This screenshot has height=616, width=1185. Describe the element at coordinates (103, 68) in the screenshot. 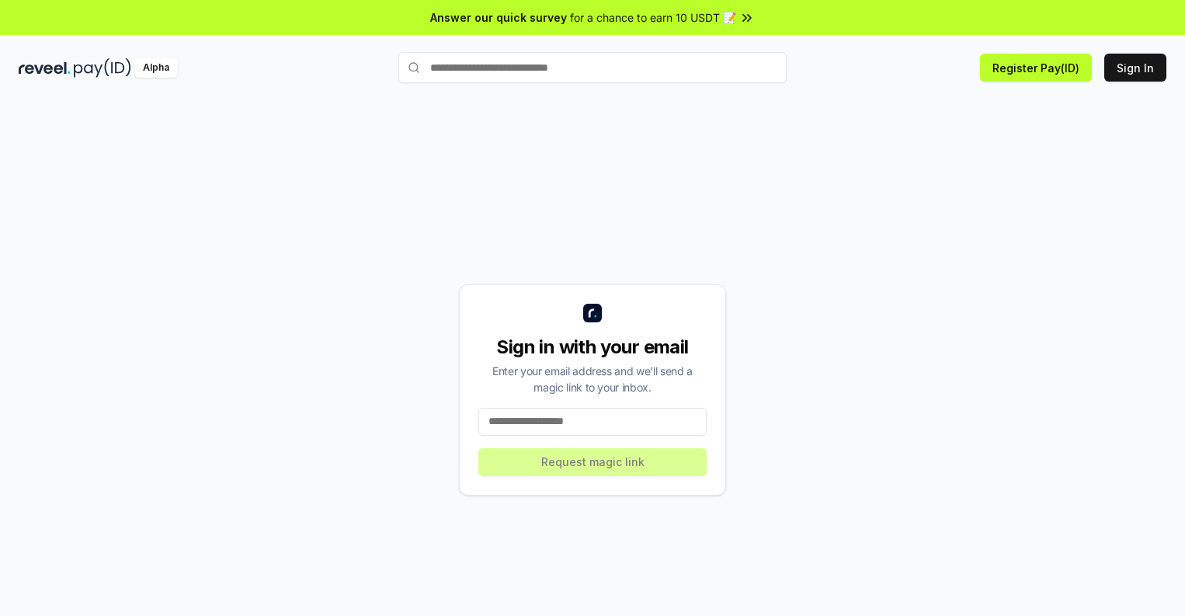

I see `img: pay_id` at that location.